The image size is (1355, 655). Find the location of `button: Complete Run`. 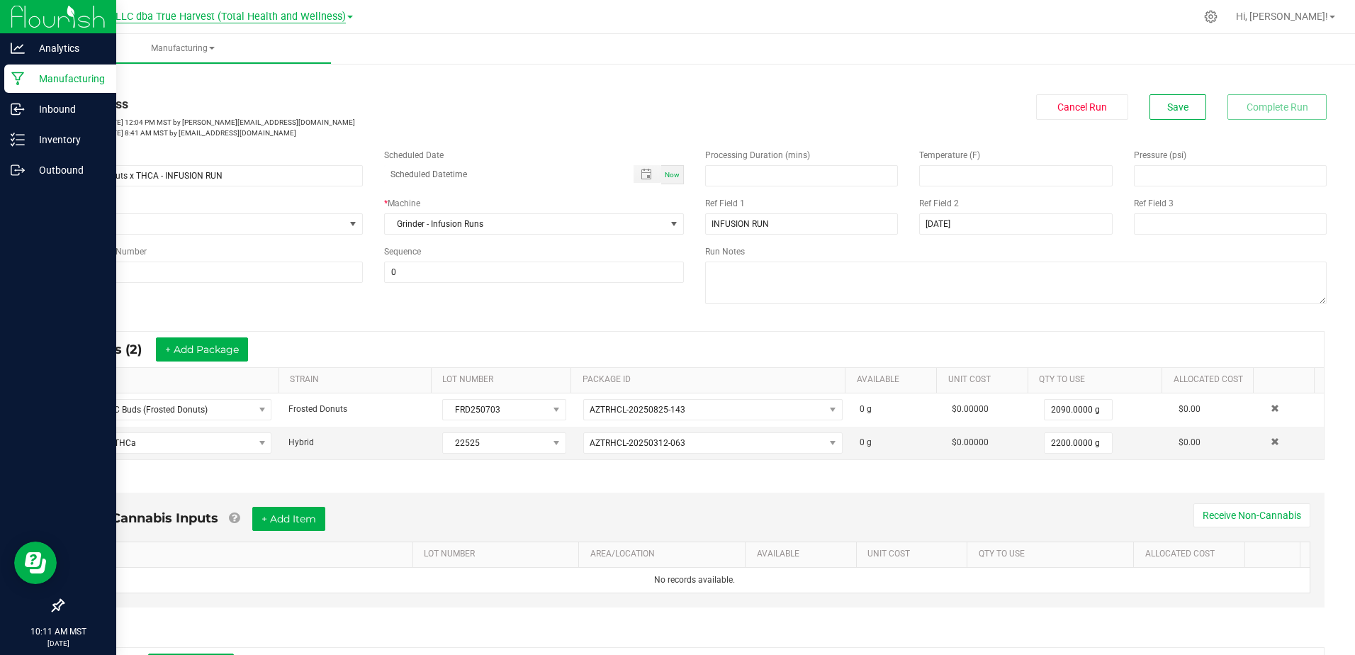

button: Complete Run is located at coordinates (1278, 107).